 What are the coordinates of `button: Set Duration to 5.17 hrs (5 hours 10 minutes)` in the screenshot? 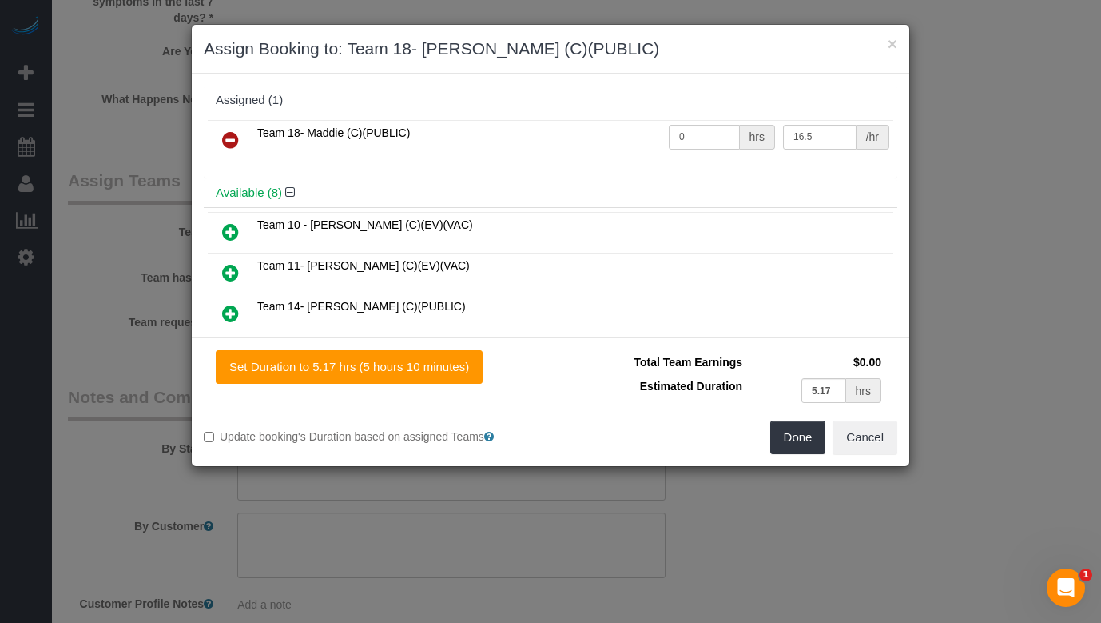 It's located at (349, 367).